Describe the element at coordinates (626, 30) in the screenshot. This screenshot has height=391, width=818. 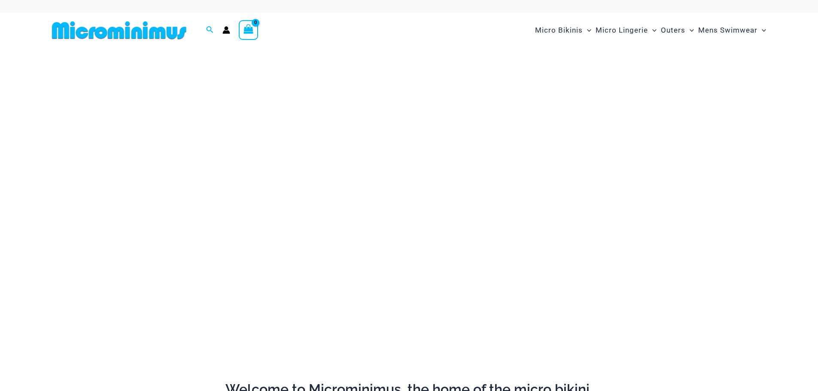
I see `a: Micro LingerieMenu ToggleMenu Toggle` at that location.